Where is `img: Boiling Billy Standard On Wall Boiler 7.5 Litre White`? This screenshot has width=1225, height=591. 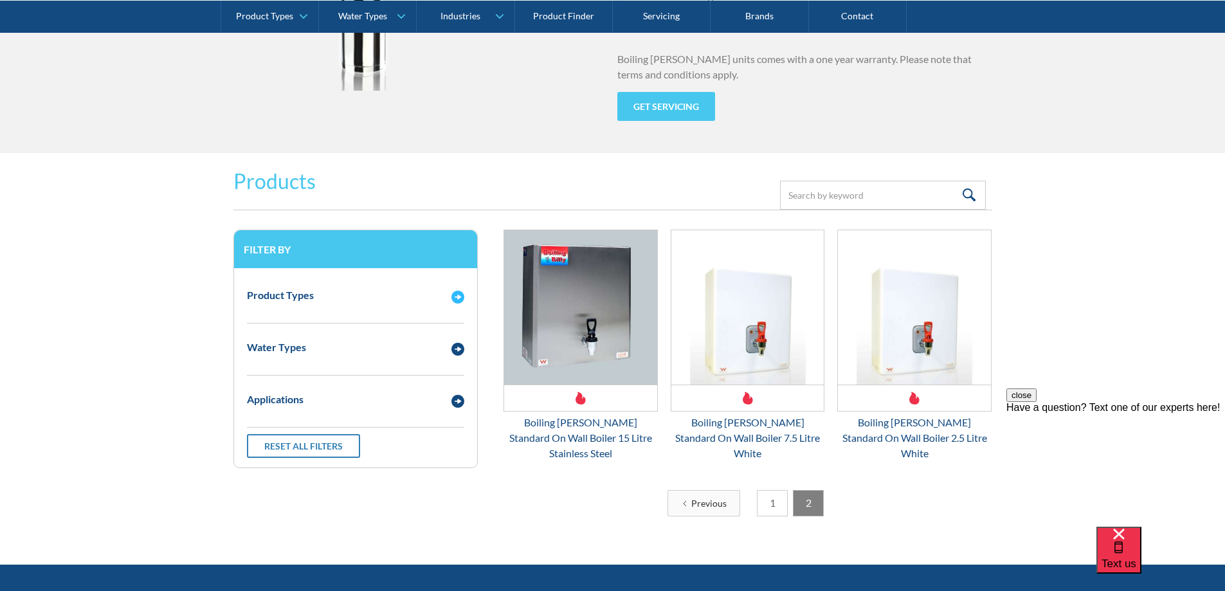
img: Boiling Billy Standard On Wall Boiler 7.5 Litre White is located at coordinates (748, 307).